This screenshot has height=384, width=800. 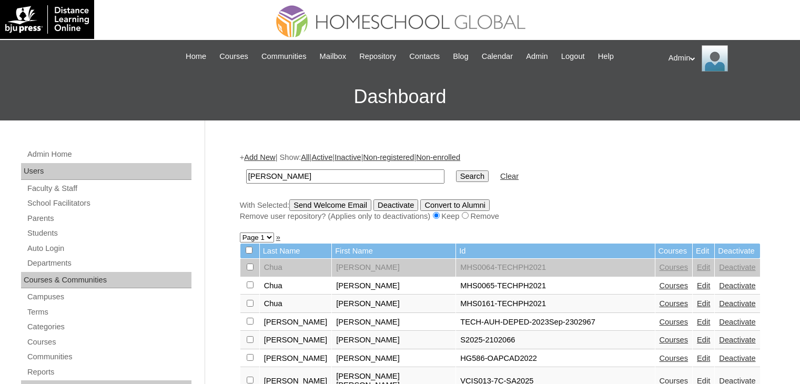 What do you see at coordinates (47, 19) in the screenshot?
I see `img: logo-white.png` at bounding box center [47, 19].